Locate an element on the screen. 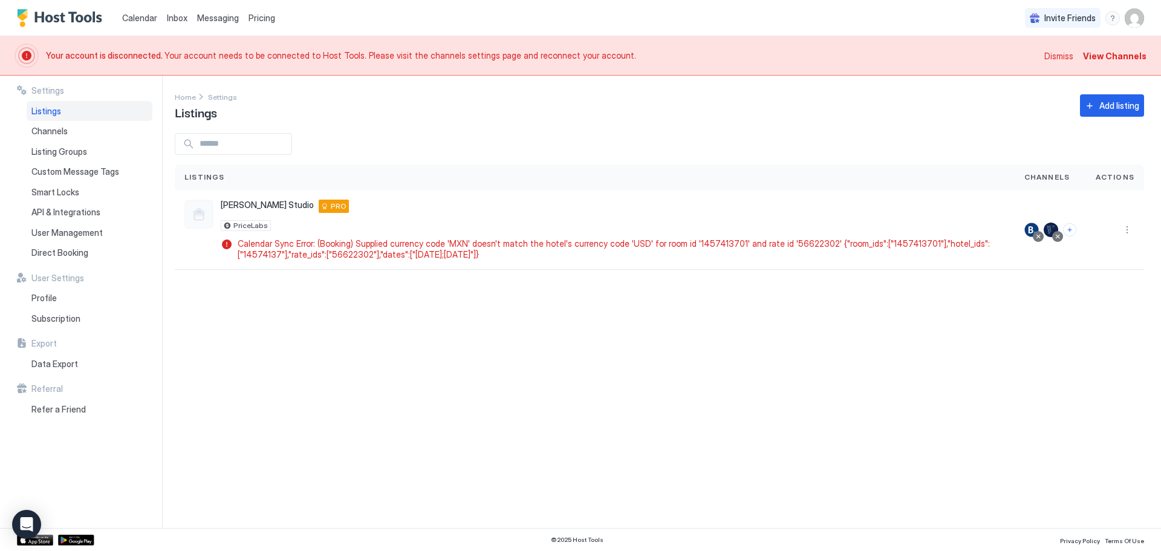 Image resolution: width=1161 pixels, height=551 pixels. a: Privacy Policy is located at coordinates (1080, 539).